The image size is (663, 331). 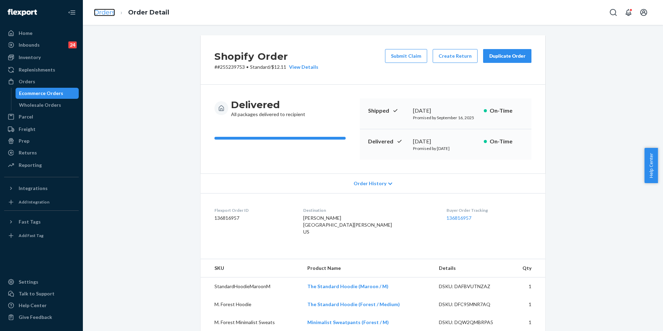 I want to click on a: Returns, so click(x=41, y=153).